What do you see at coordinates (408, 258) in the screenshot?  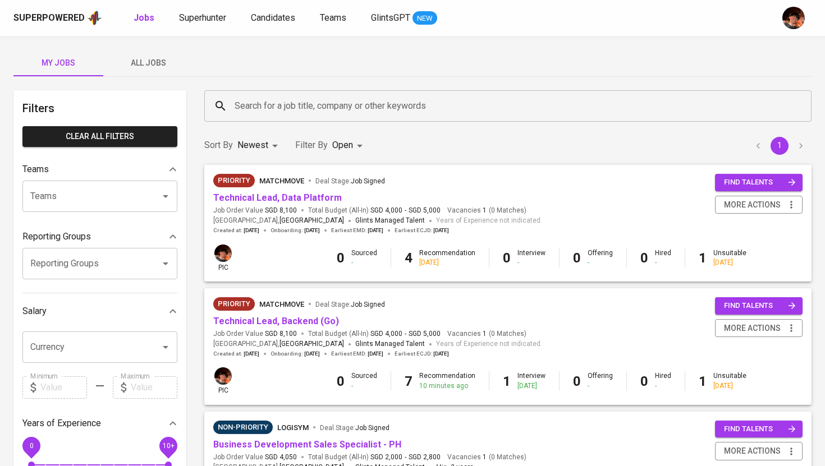 I see `b: 4` at bounding box center [408, 258].